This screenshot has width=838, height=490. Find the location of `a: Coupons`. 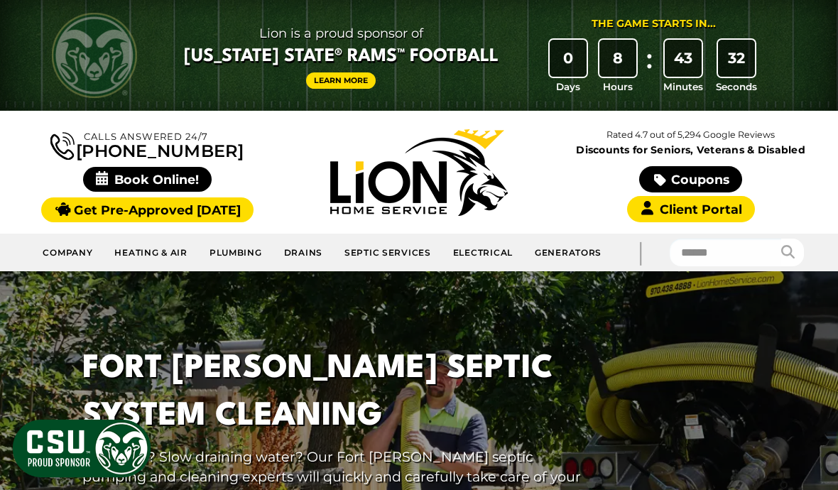

a: Coupons is located at coordinates (690, 179).